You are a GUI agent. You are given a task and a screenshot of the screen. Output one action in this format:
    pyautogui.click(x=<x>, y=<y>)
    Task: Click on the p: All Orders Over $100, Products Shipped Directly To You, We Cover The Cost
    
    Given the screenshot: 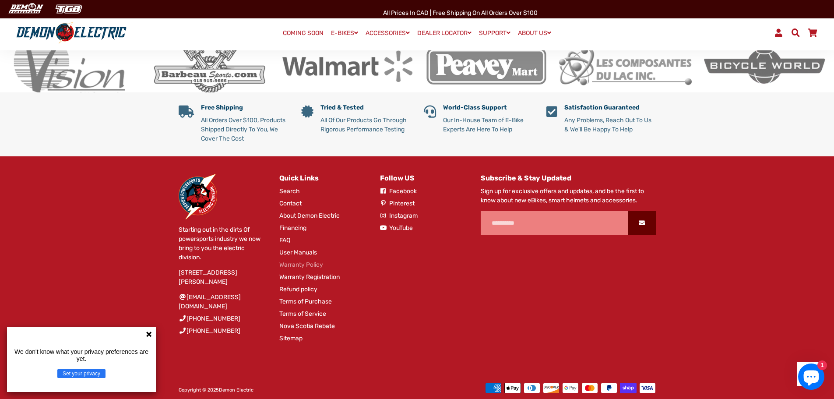 What is the action you would take?
    pyautogui.click(x=244, y=129)
    